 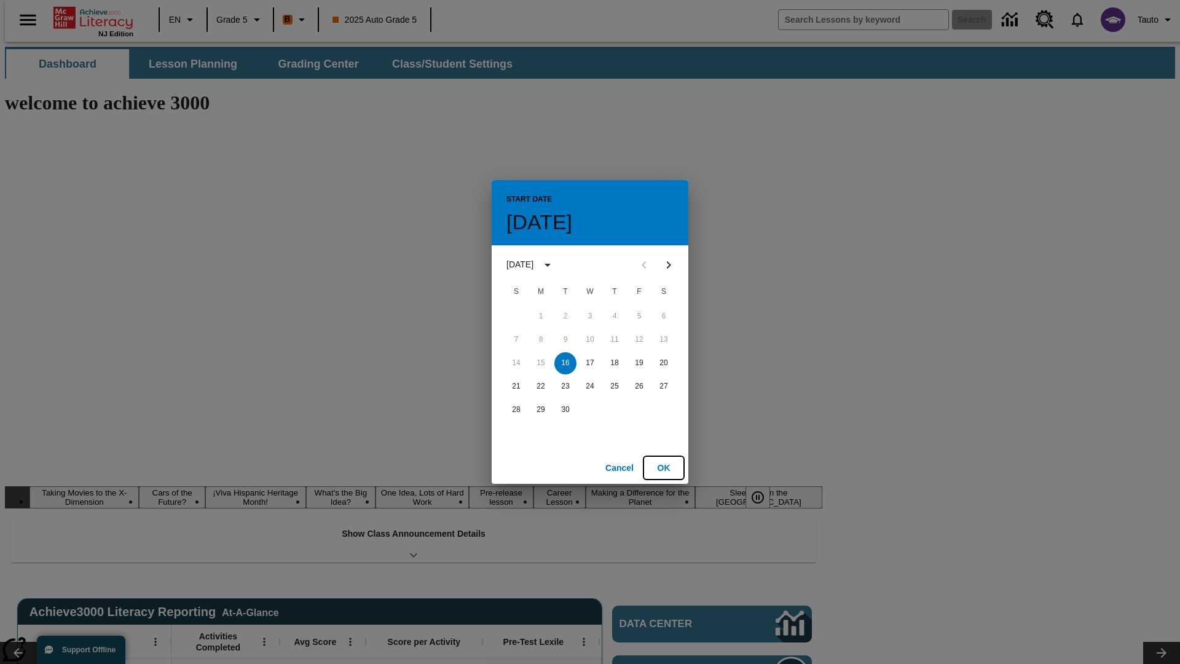 What do you see at coordinates (541, 387) in the screenshot?
I see `button: 22` at bounding box center [541, 387].